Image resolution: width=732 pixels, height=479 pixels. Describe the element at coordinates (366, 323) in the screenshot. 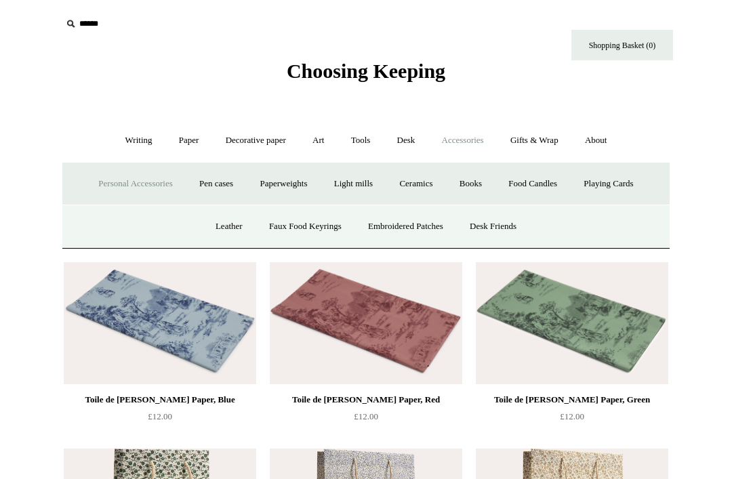

I see `img: Toile de Jouy Tissue Paper, Red` at that location.